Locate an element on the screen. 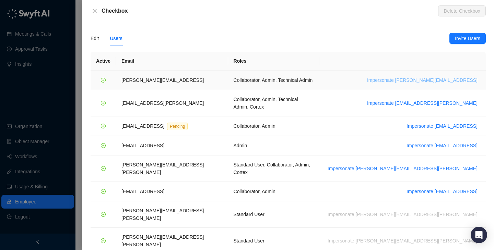 The height and width of the screenshot is (250, 494). th: Roles is located at coordinates (274, 61).